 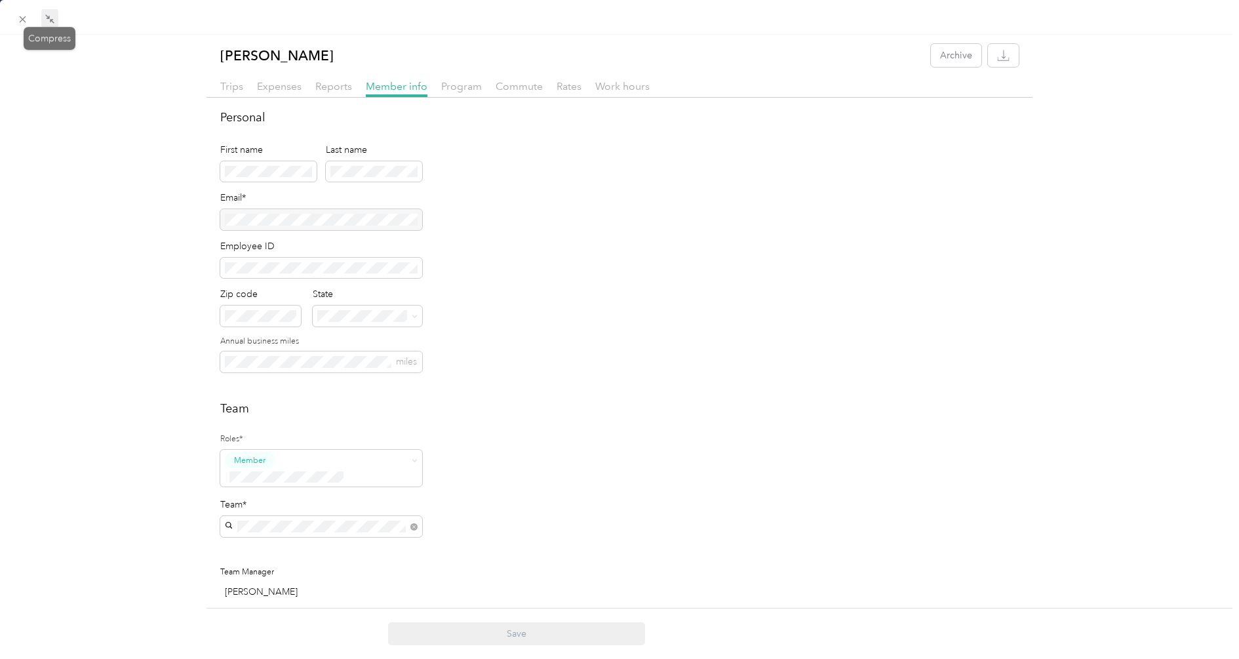 I want to click on div: Last name, so click(x=374, y=150).